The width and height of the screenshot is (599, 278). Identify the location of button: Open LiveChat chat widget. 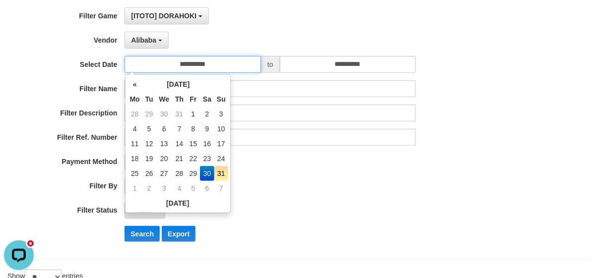
(19, 19).